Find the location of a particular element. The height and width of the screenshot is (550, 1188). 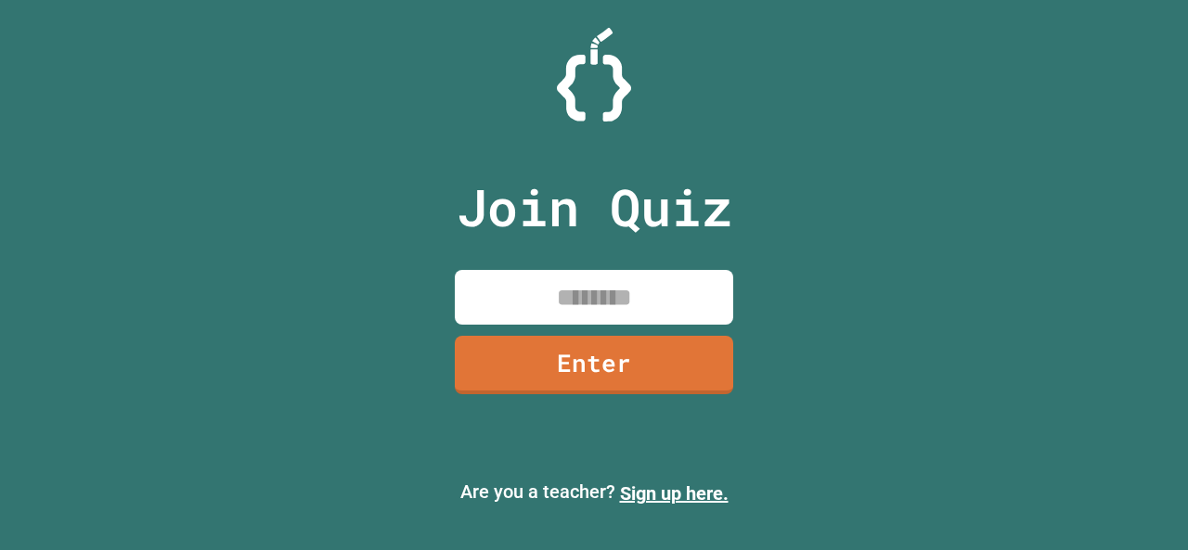

p: Are you a teacher? is located at coordinates (594, 493).